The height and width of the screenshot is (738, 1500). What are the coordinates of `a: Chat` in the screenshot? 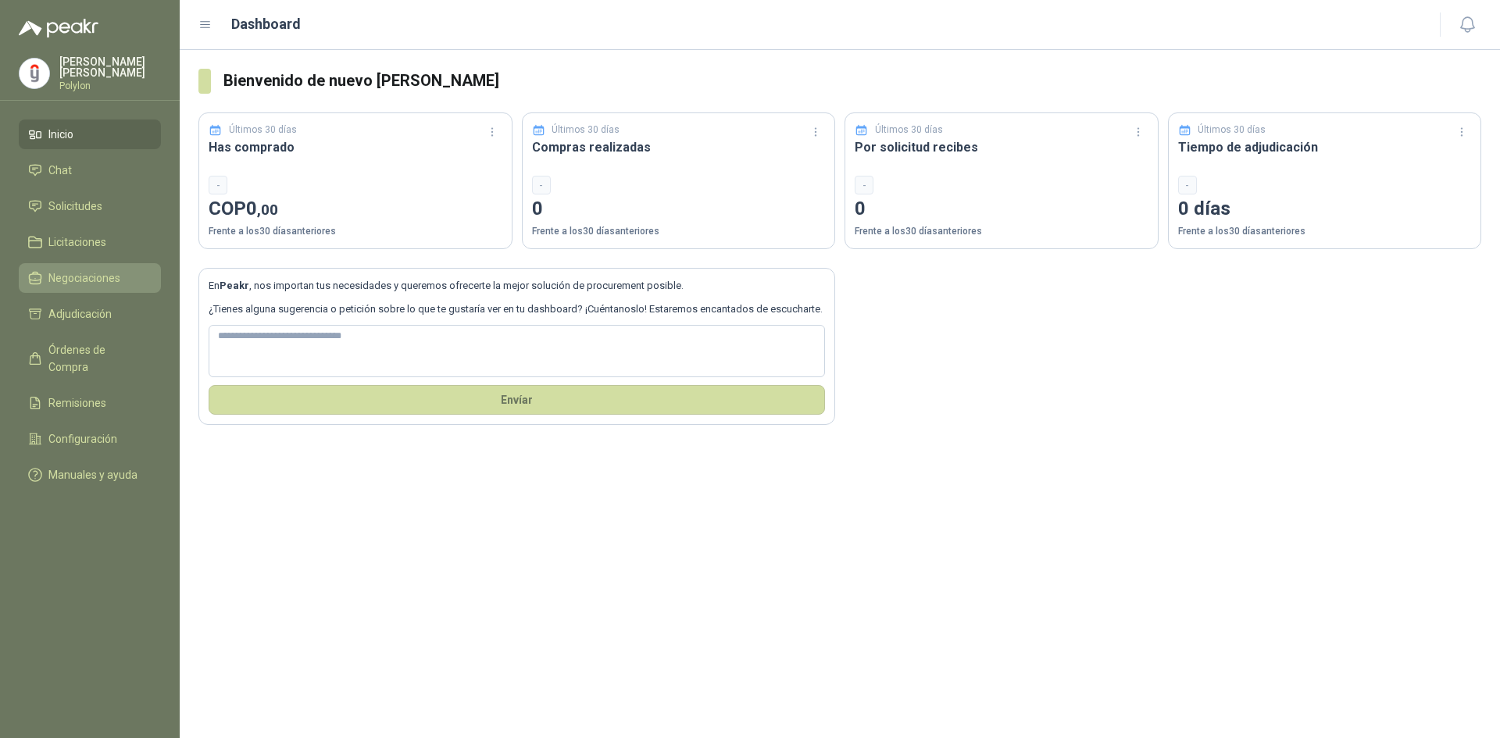 It's located at (90, 170).